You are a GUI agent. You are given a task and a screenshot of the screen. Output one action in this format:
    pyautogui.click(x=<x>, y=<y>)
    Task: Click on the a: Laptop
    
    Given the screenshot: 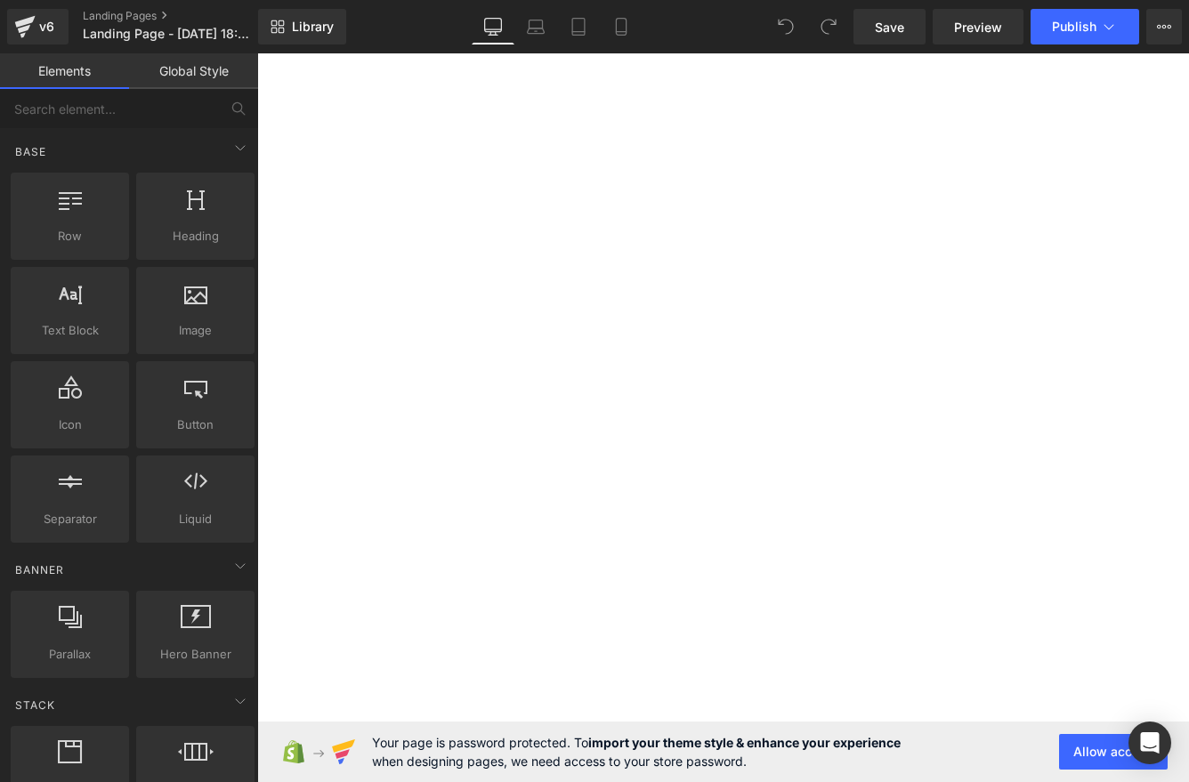 What is the action you would take?
    pyautogui.click(x=536, y=27)
    